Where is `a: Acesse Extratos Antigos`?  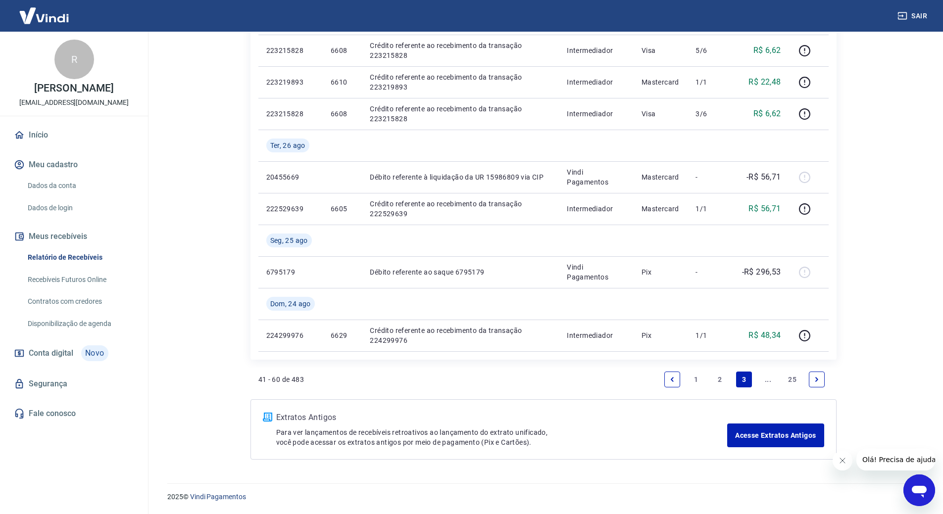
a: Acesse Extratos Antigos is located at coordinates (775, 436).